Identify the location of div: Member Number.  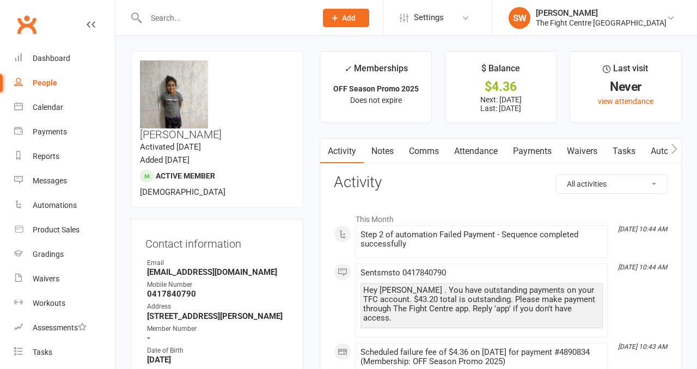
(218, 329).